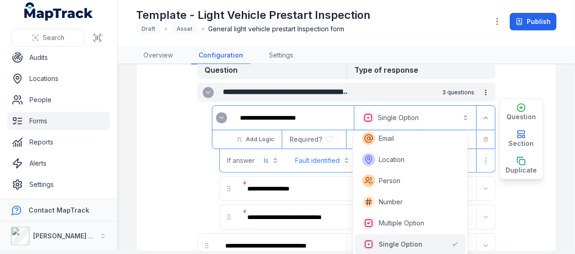 The width and height of the screenshot is (575, 254). I want to click on span: Person, so click(390, 181).